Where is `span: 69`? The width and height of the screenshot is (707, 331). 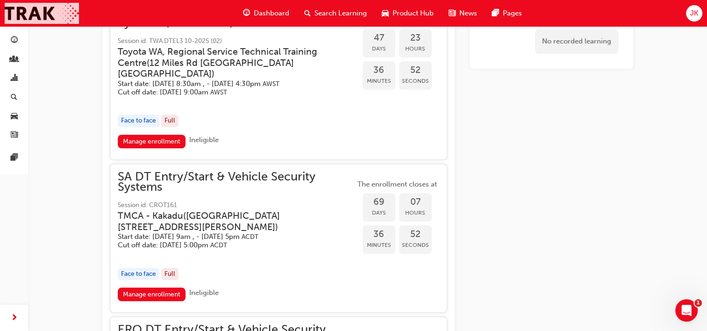 span: 69 is located at coordinates (379, 202).